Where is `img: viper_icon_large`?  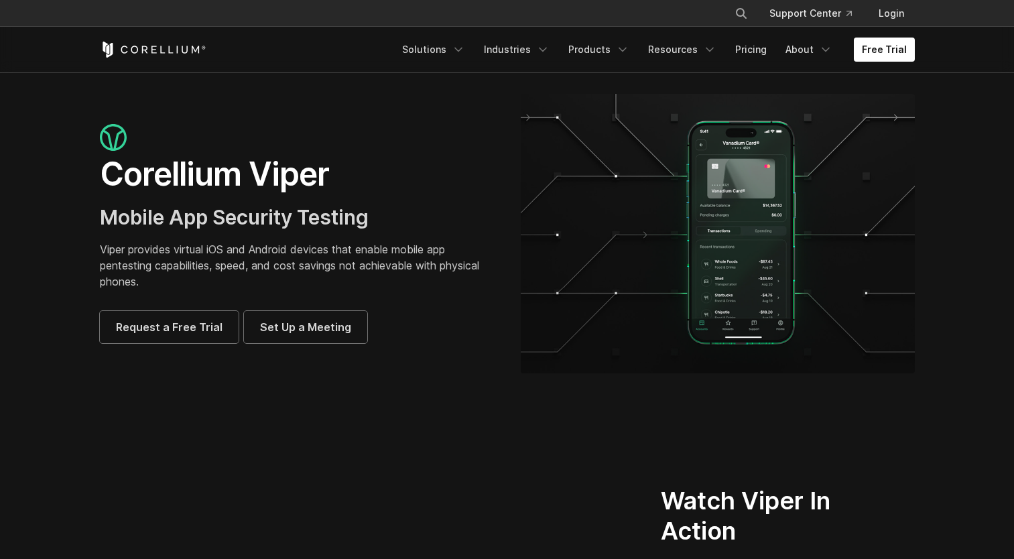
img: viper_icon_large is located at coordinates (113, 137).